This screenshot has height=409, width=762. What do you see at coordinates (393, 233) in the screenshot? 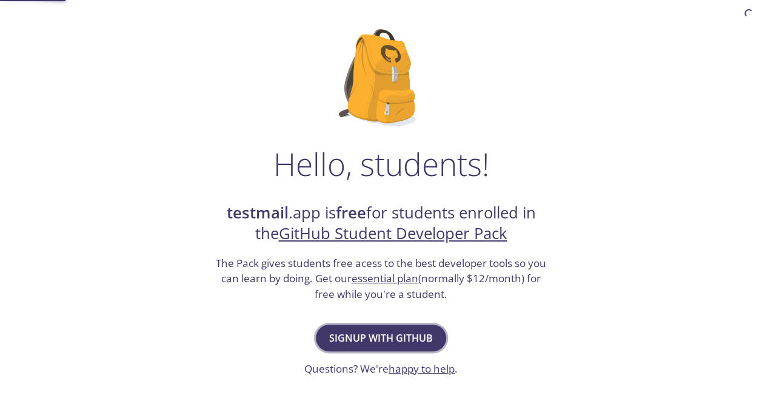
I see `a: GitHub Student Developer Pack` at bounding box center [393, 233].